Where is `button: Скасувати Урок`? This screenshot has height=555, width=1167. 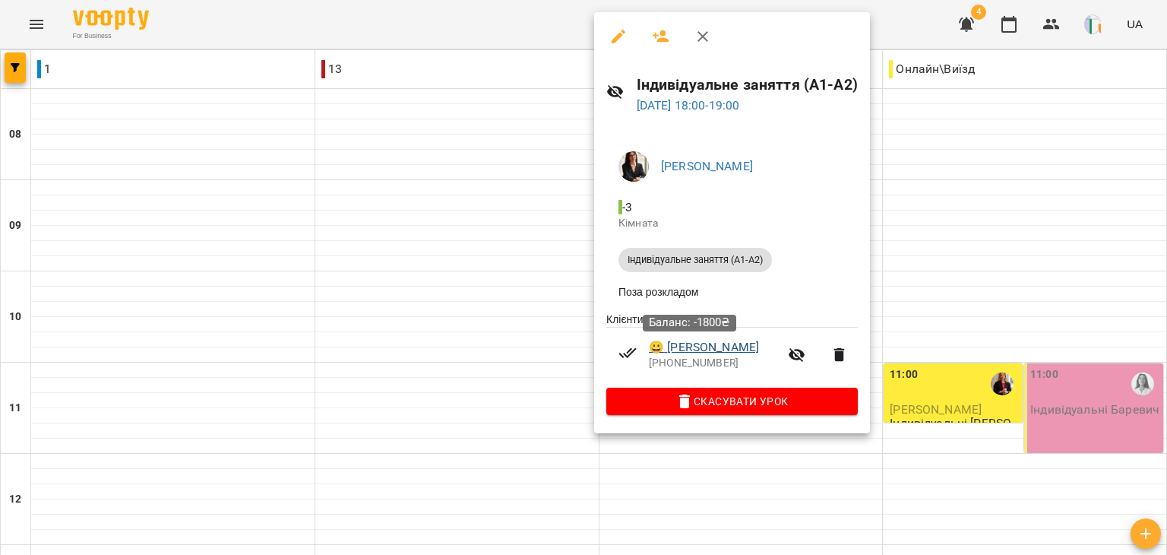 button: Скасувати Урок is located at coordinates (732, 401).